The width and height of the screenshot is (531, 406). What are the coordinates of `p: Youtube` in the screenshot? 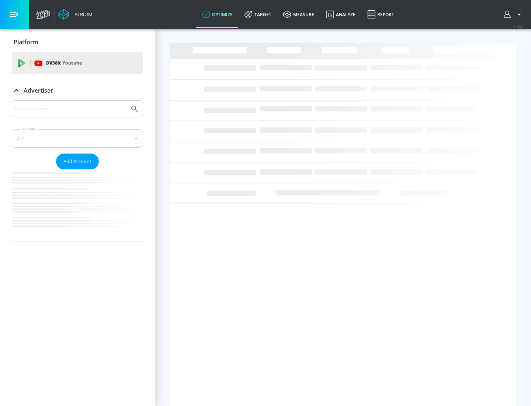 It's located at (72, 63).